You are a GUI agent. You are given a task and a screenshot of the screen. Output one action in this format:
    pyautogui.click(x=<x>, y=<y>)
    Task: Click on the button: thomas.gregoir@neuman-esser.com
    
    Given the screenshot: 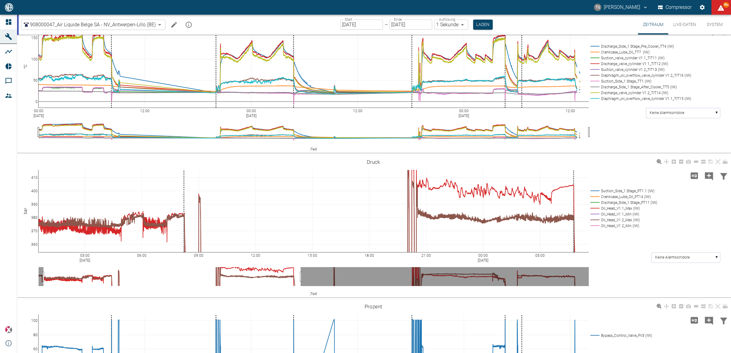 What is the action you would take?
    pyautogui.click(x=621, y=7)
    